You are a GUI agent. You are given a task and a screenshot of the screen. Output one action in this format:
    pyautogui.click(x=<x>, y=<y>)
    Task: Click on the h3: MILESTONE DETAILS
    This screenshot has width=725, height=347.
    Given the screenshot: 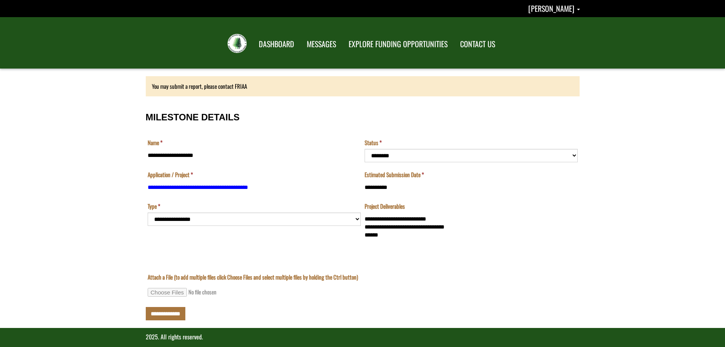 What is the action you would take?
    pyautogui.click(x=363, y=117)
    